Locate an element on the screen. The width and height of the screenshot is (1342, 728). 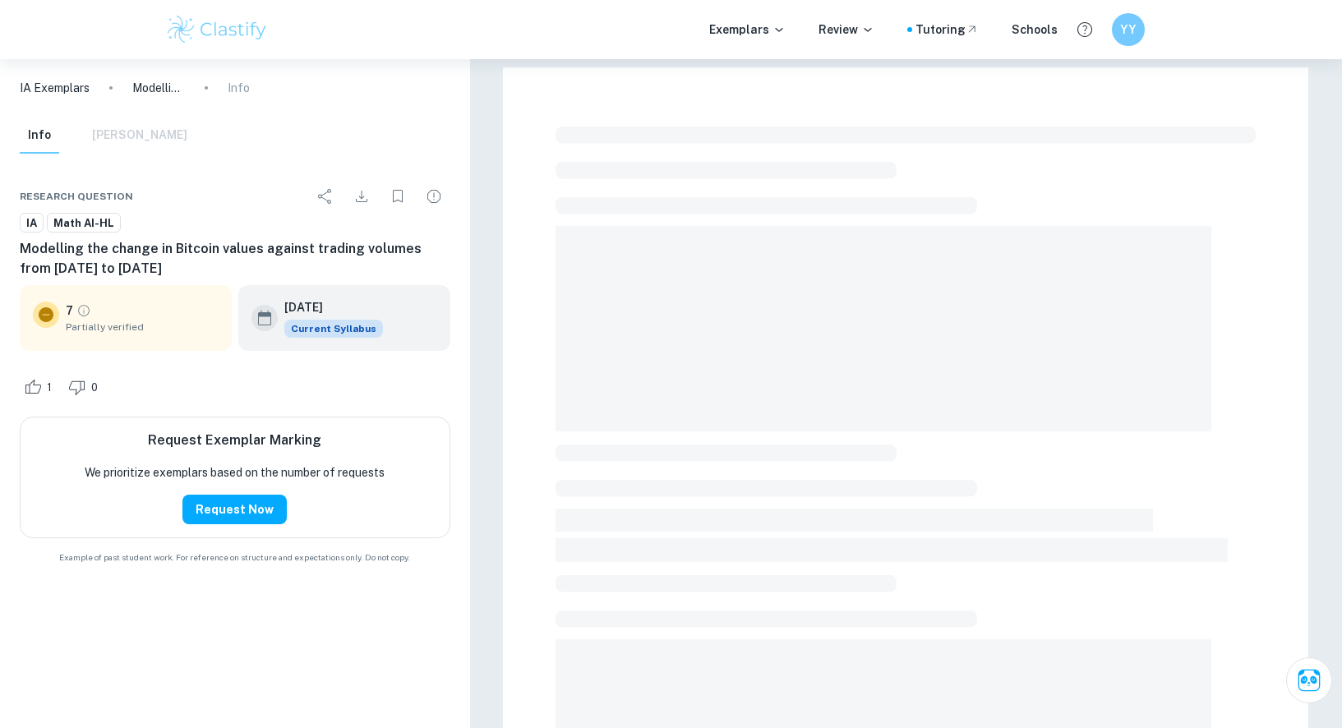
p: Review is located at coordinates (846, 30).